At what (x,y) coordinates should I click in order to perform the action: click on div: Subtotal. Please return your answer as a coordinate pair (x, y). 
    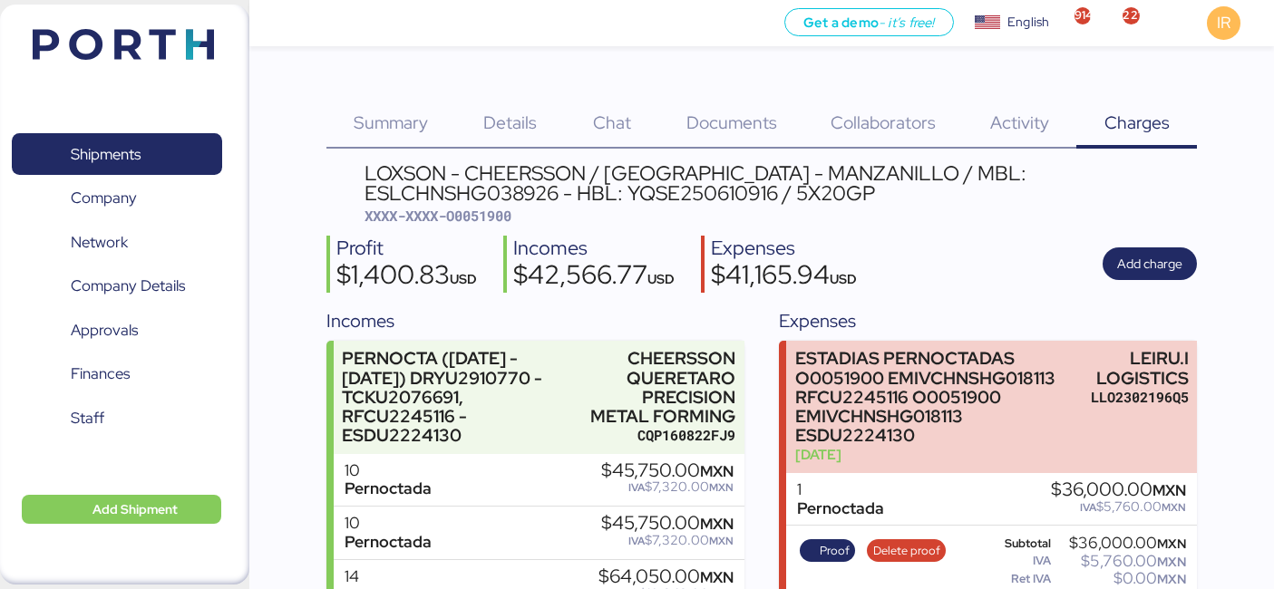
    Looking at the image, I should click on (1020, 544).